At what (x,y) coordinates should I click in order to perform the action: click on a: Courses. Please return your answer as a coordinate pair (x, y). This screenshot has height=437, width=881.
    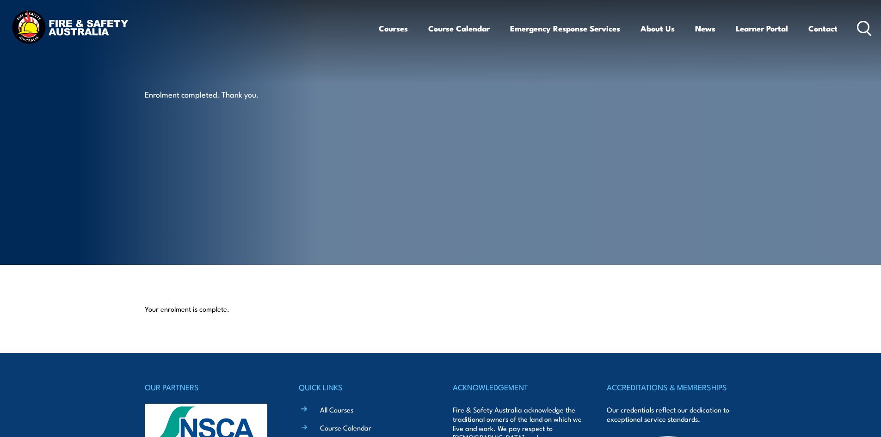
    Looking at the image, I should click on (393, 28).